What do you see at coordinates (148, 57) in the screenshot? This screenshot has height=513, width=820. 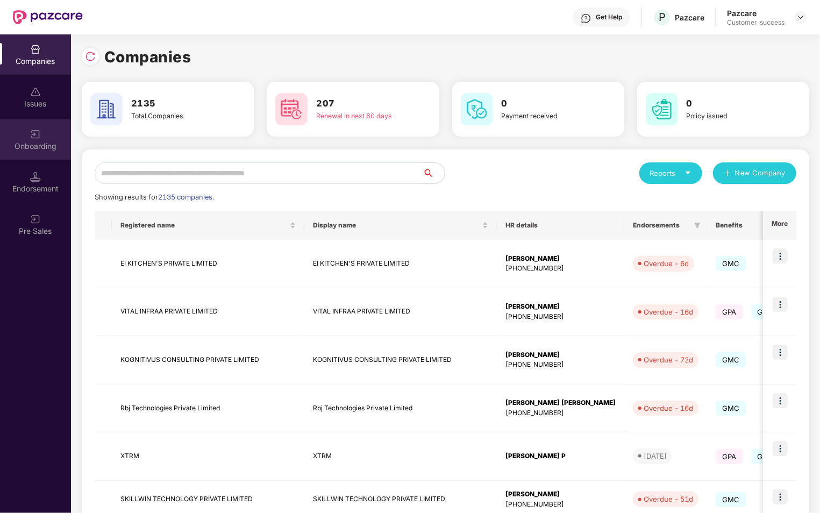 I see `h1: Companies` at bounding box center [148, 57].